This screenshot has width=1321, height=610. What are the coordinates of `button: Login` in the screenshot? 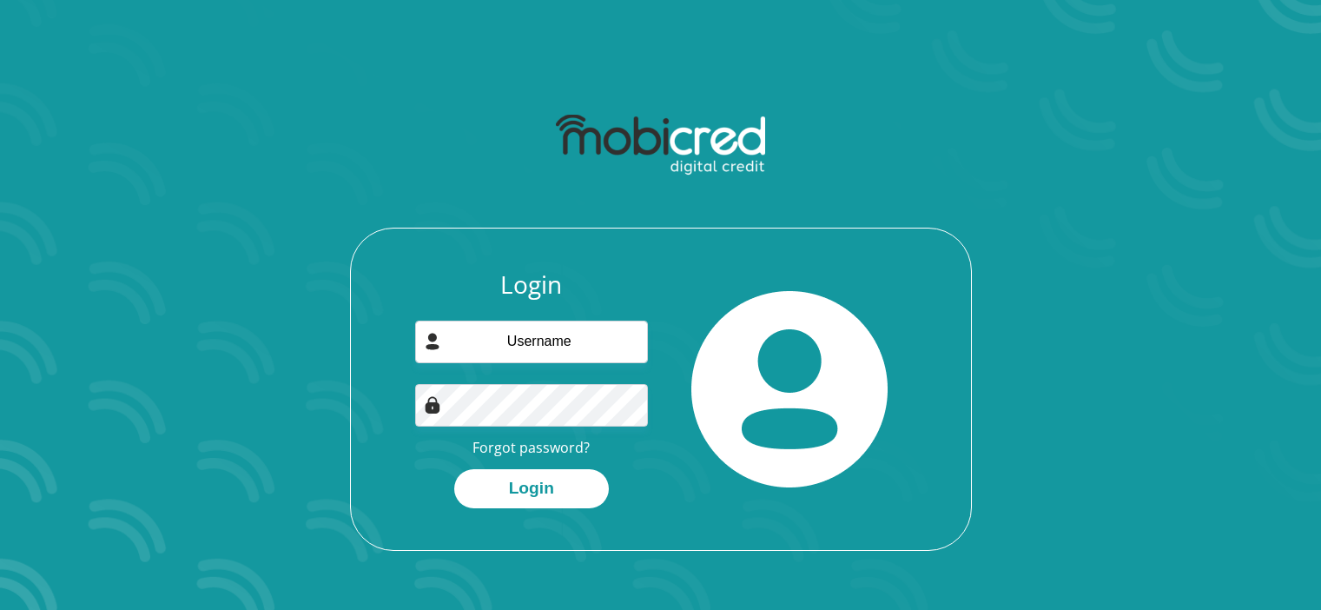 It's located at (532, 488).